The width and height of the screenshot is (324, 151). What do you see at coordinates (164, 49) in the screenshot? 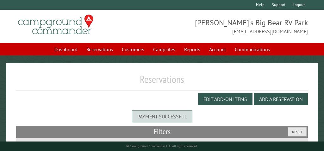
I see `a: Campsites` at bounding box center [164, 49].